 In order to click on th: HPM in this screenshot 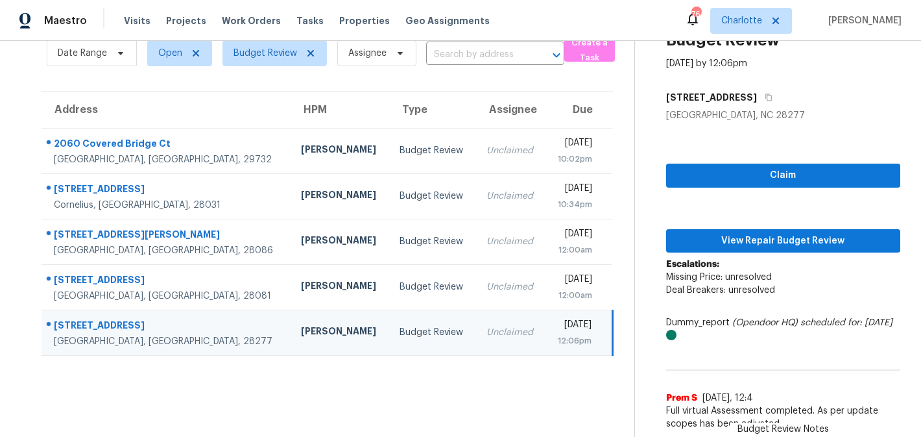, I will do `click(340, 110)`.